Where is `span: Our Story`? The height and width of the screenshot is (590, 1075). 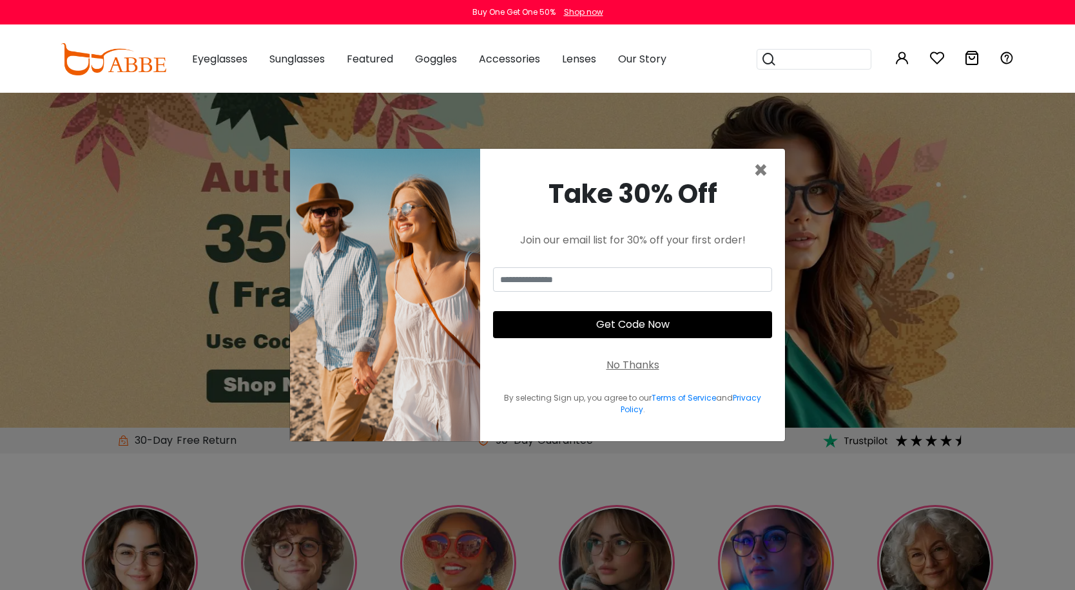
span: Our Story is located at coordinates (642, 59).